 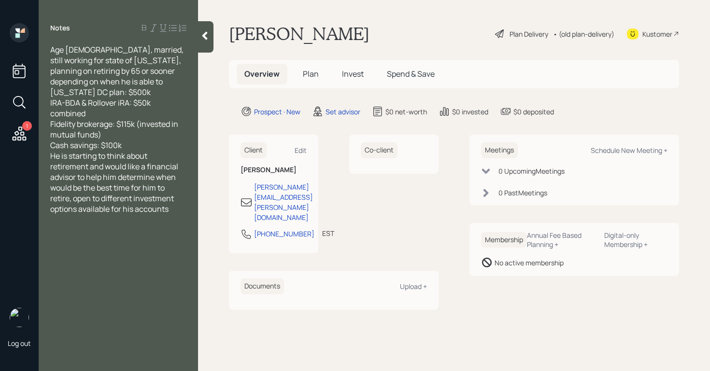 What do you see at coordinates (101, 108) in the screenshot?
I see `span: IRA-BDA & Rollover iRA: $50k combined` at bounding box center [101, 108].